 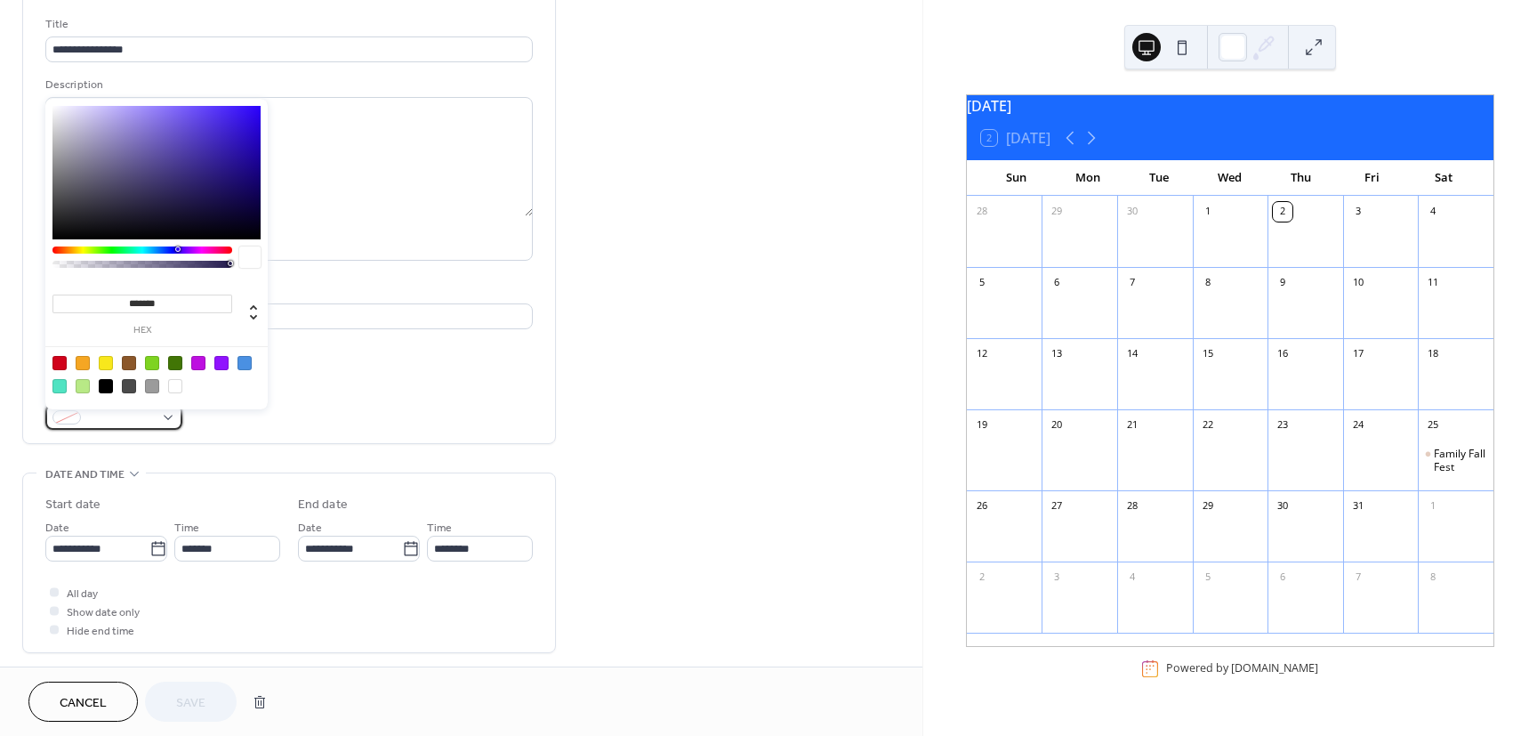 What do you see at coordinates (83, 386) in the screenshot?
I see `div: #B8E986` at bounding box center [83, 386].